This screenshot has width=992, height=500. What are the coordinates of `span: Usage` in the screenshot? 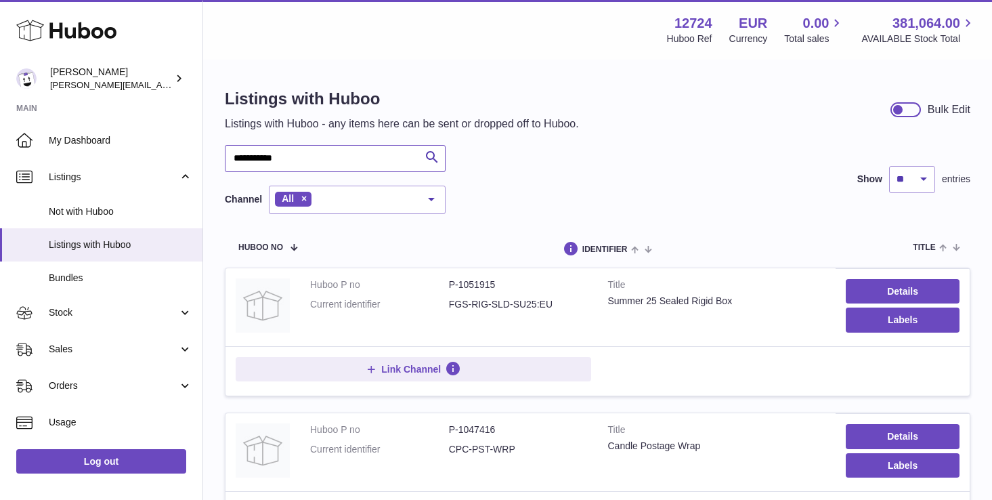 It's located at (121, 422).